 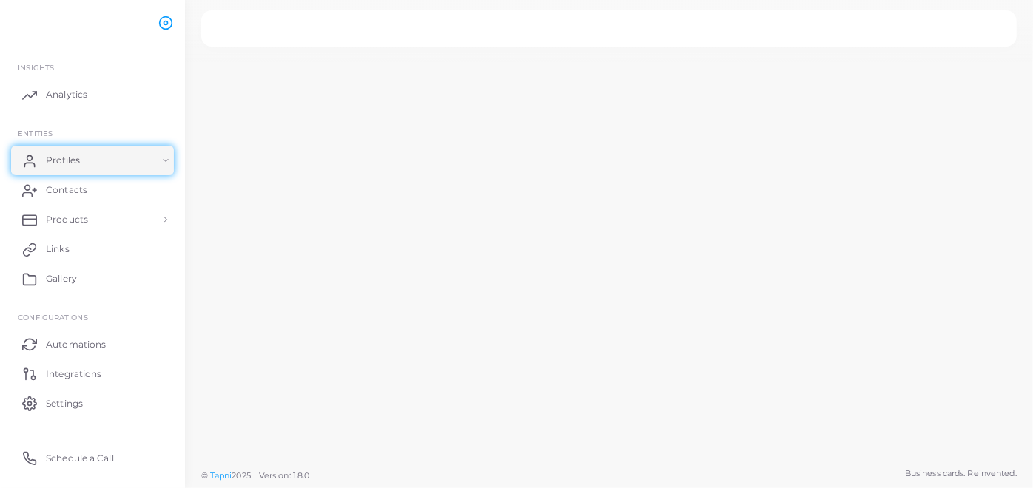 I want to click on span: Settings, so click(x=64, y=404).